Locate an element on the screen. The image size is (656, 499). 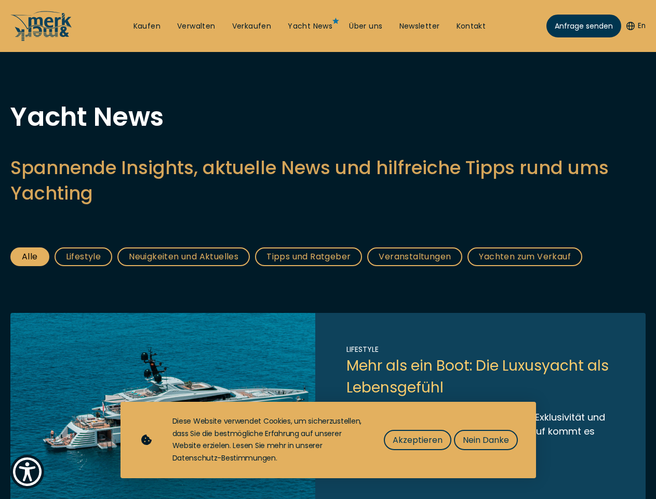
a: Newsletter is located at coordinates (420, 26).